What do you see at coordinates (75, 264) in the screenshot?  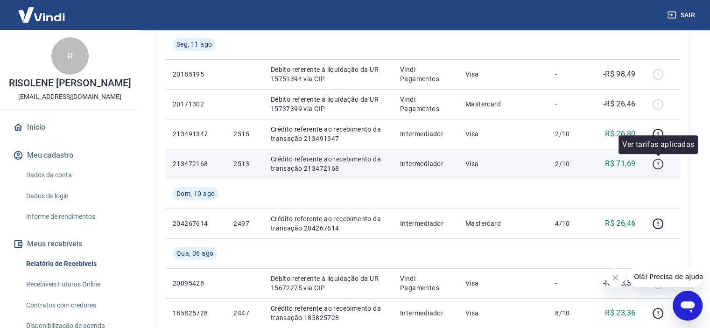 I see `a: Relatório de Recebíveis` at bounding box center [75, 264].